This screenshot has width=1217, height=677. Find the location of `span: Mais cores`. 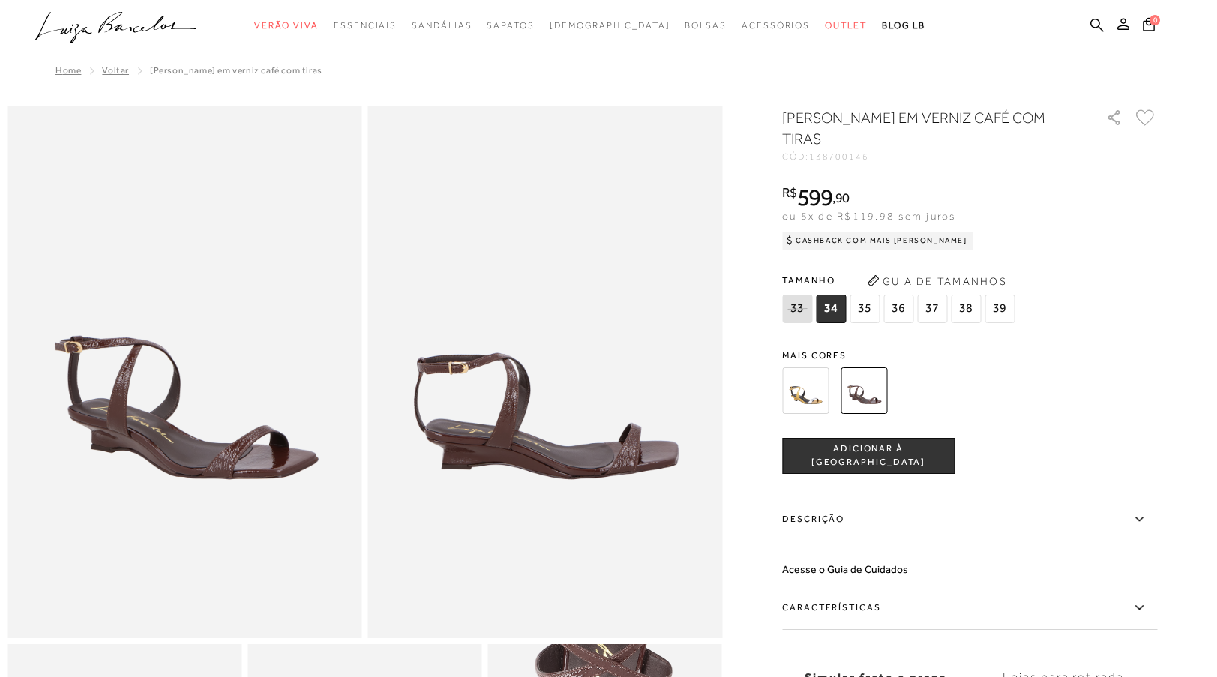

span: Mais cores is located at coordinates (970, 355).